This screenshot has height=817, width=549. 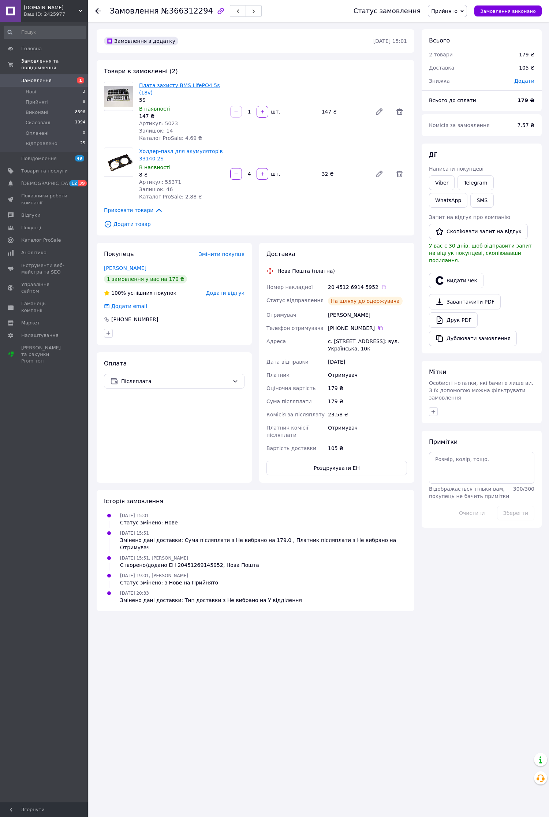 What do you see at coordinates (79, 158) in the screenshot?
I see `span: 49` at bounding box center [79, 158].